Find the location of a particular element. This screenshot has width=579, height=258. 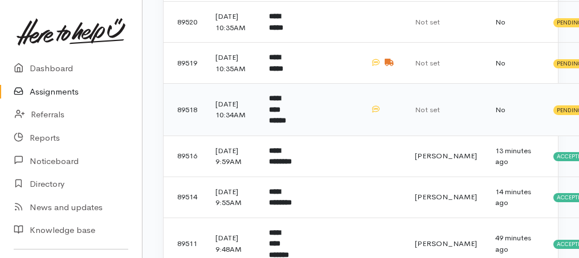

td: 89520 is located at coordinates (185, 22).